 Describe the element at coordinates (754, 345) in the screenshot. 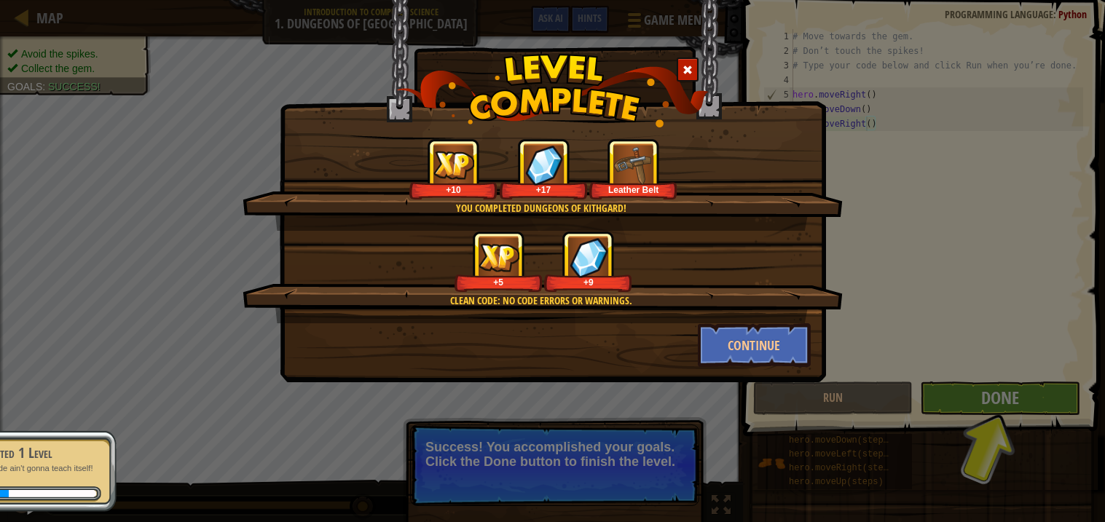

I see `button: Continue` at that location.